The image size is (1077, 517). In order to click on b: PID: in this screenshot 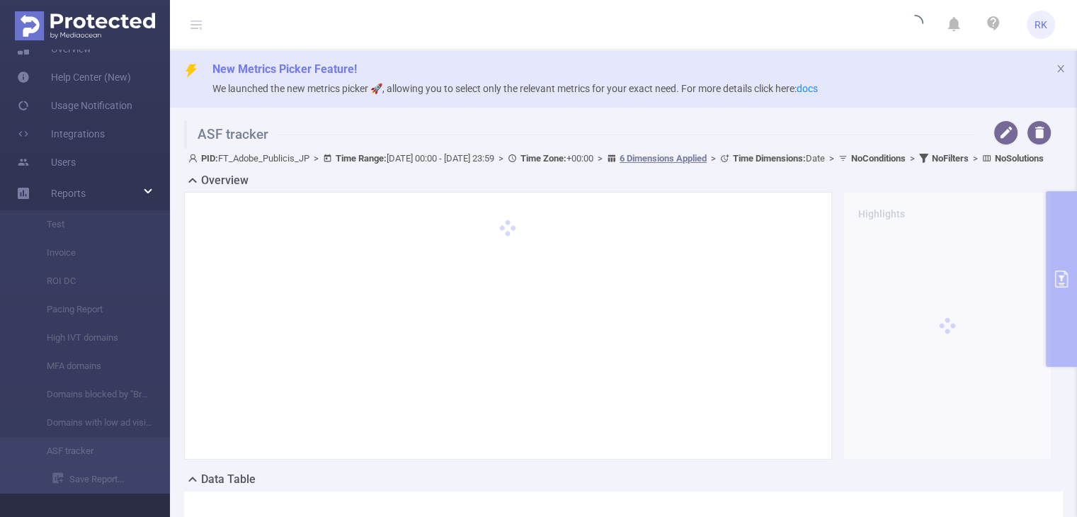, I will do `click(210, 158)`.